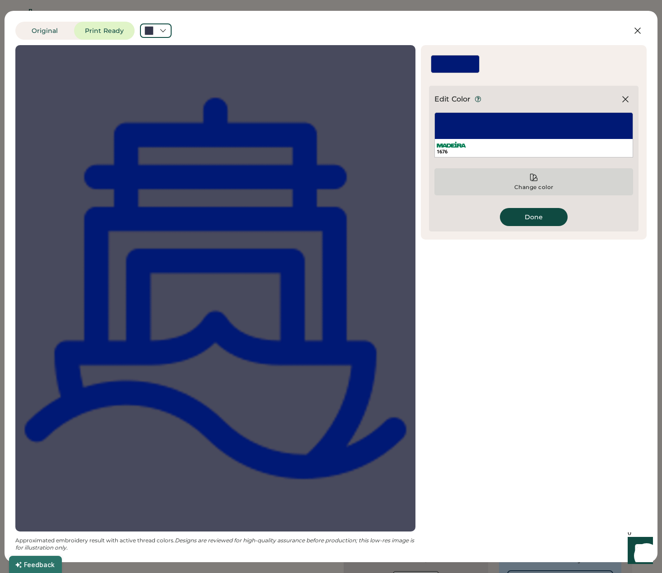  What do you see at coordinates (215, 545) in the screenshot?
I see `div: Approximated embroidery result with active thread colors.` at bounding box center [215, 545].